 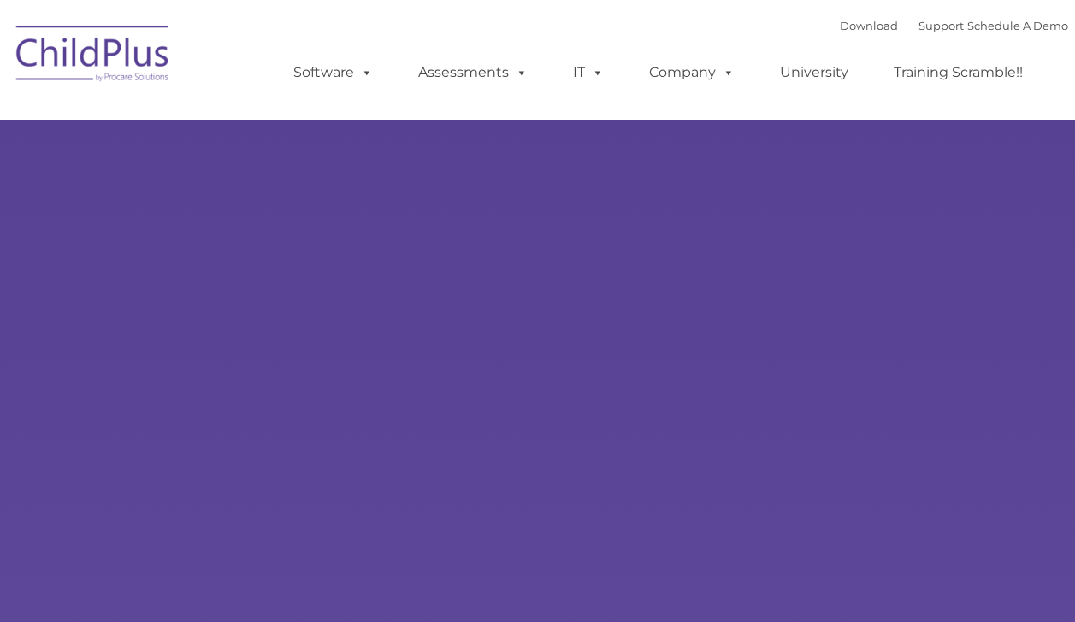 What do you see at coordinates (869, 26) in the screenshot?
I see `a: Download` at bounding box center [869, 26].